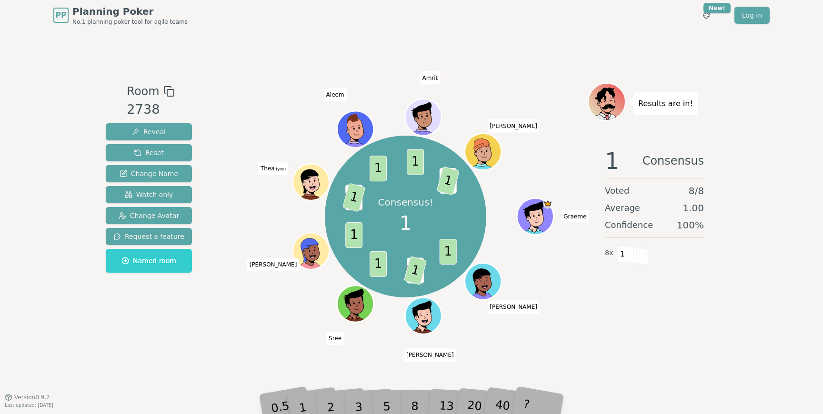 Image resolution: width=823 pixels, height=414 pixels. Describe the element at coordinates (60, 15) in the screenshot. I see `span: PP` at that location.